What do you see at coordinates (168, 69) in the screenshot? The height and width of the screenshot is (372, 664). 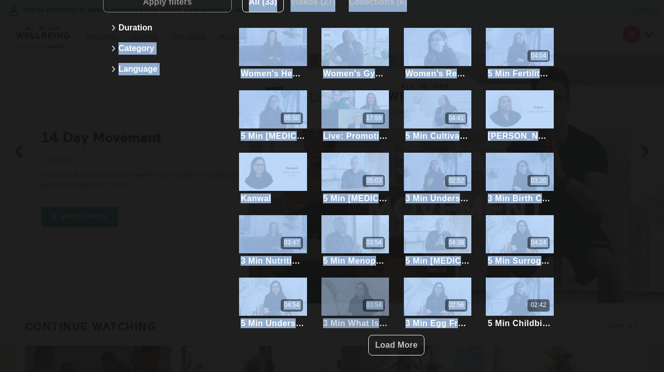 I see `button: Language` at bounding box center [168, 69].